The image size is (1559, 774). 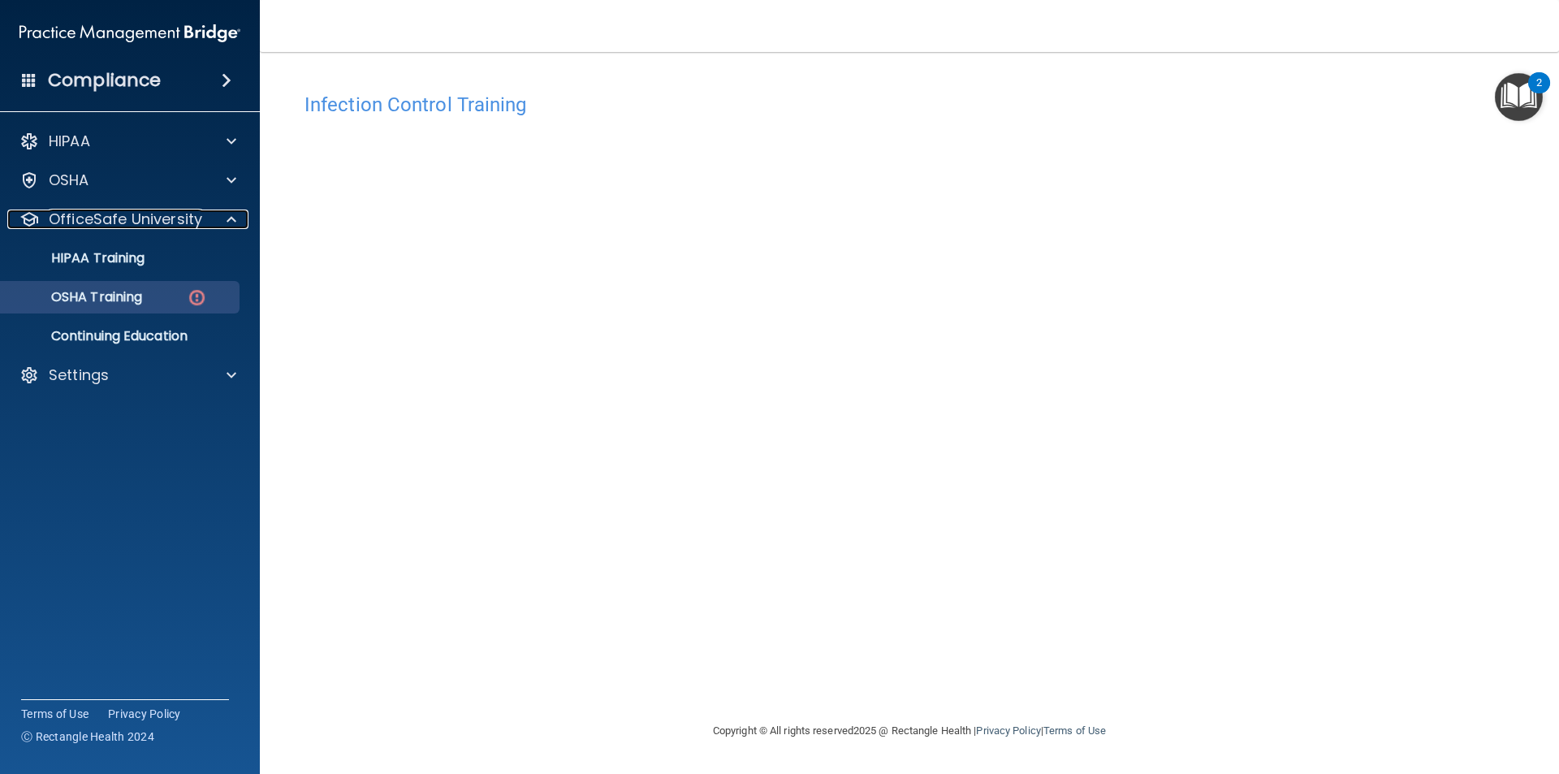 I want to click on span: Ⓒ Rectangle Health 2024, so click(x=88, y=737).